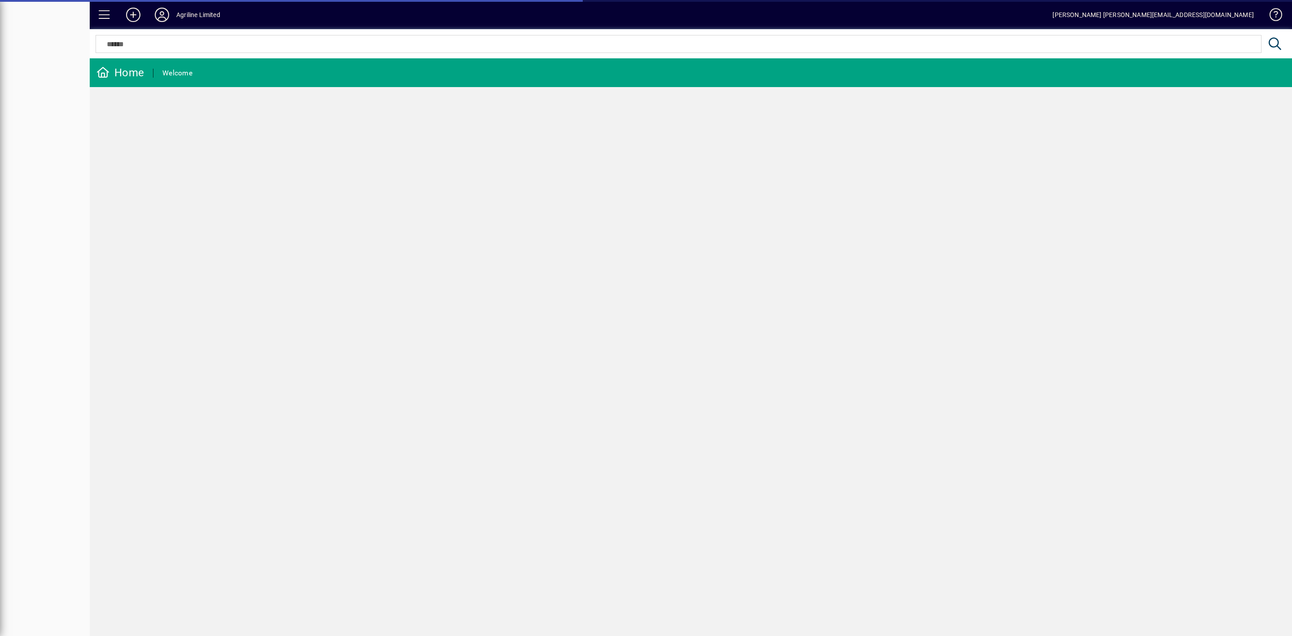 This screenshot has width=1292, height=636. I want to click on div: Welcome, so click(177, 73).